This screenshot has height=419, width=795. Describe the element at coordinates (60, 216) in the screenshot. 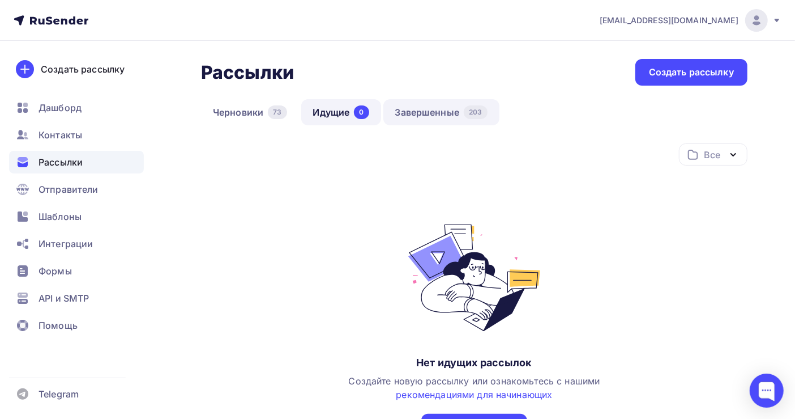

I see `span: Шаблоны` at that location.